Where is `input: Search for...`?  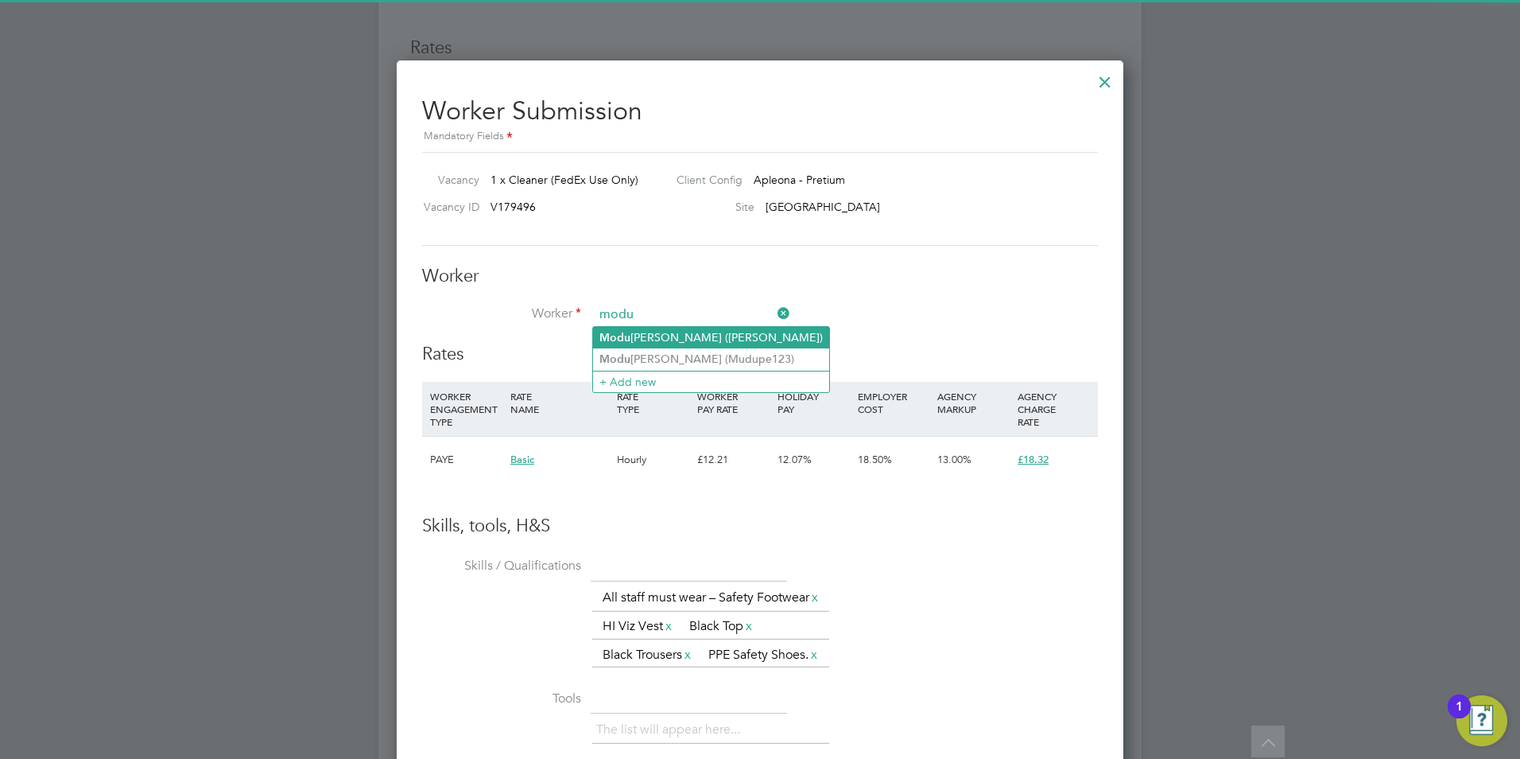 input: Search for... is located at coordinates (692, 315).